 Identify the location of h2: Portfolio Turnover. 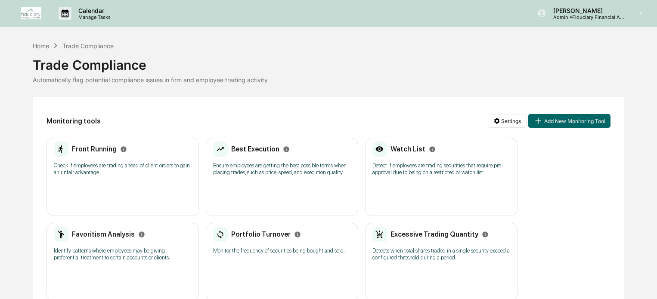
(261, 234).